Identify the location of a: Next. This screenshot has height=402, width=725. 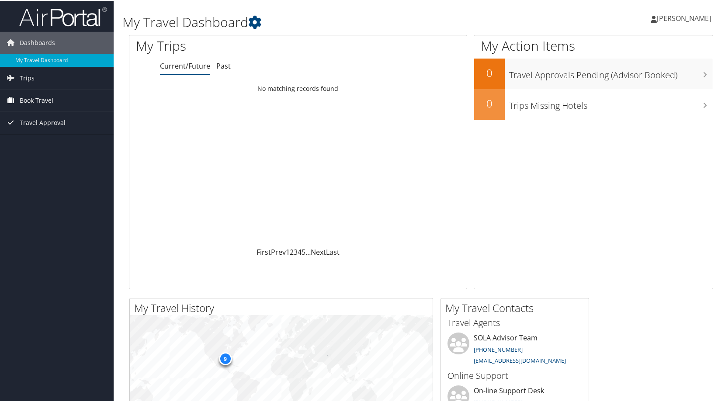
(318, 251).